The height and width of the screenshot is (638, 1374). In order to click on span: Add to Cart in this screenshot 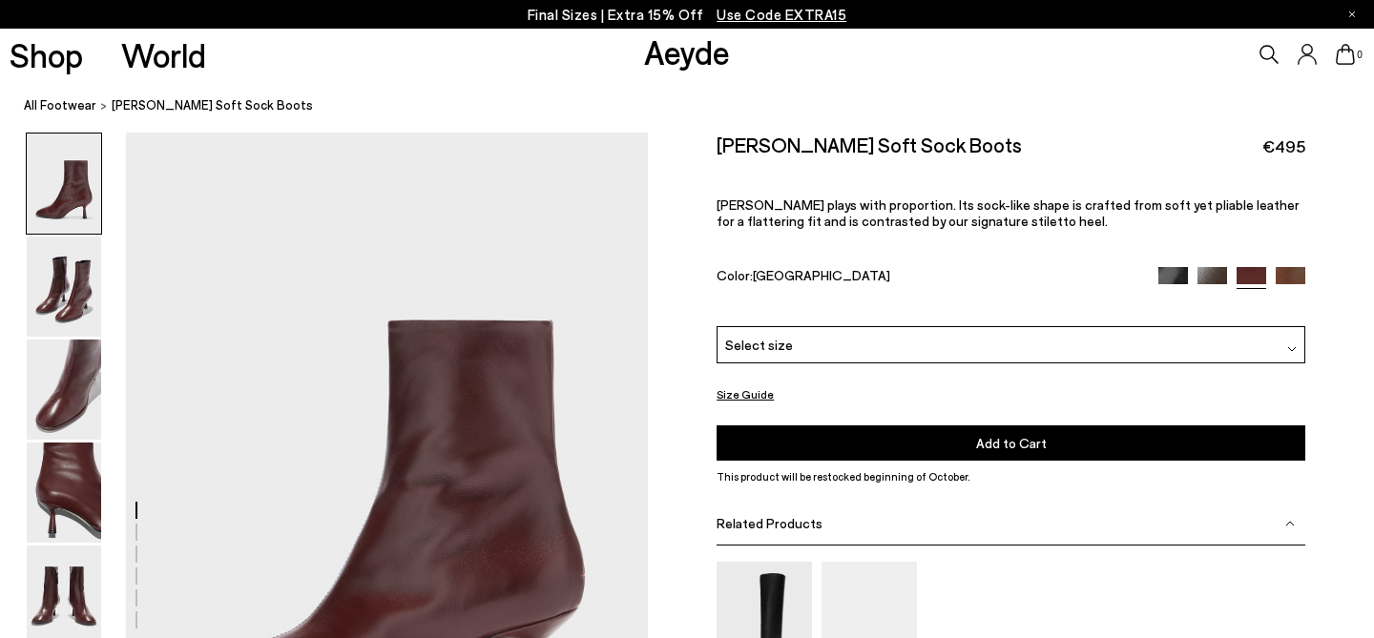, I will do `click(1011, 443)`.